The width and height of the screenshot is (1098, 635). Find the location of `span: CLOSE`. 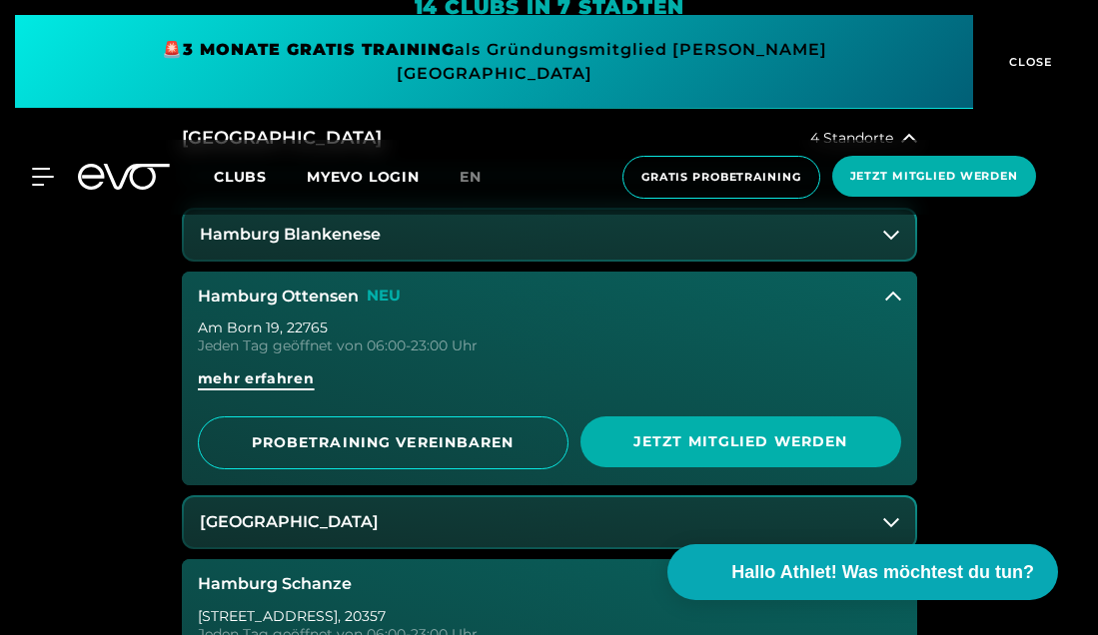

span: CLOSE is located at coordinates (1028, 62).